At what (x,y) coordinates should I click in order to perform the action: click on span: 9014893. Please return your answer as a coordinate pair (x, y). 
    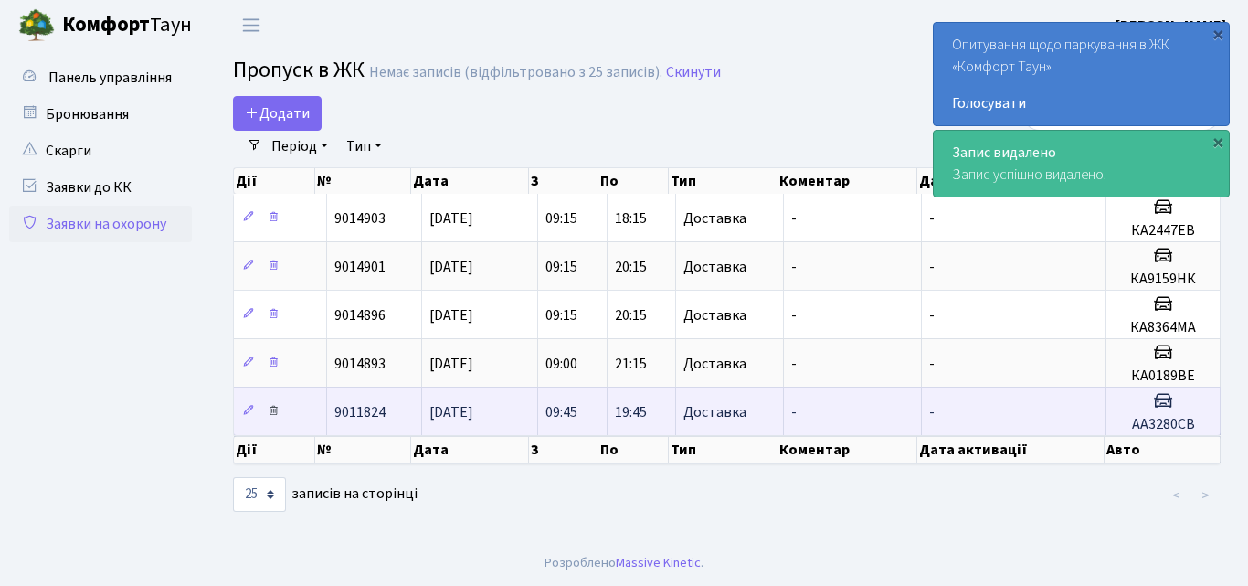
    Looking at the image, I should click on (360, 364).